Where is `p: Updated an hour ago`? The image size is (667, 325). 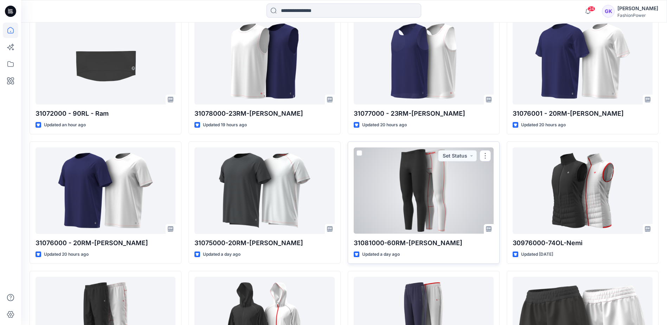
p: Updated an hour ago is located at coordinates (65, 125).